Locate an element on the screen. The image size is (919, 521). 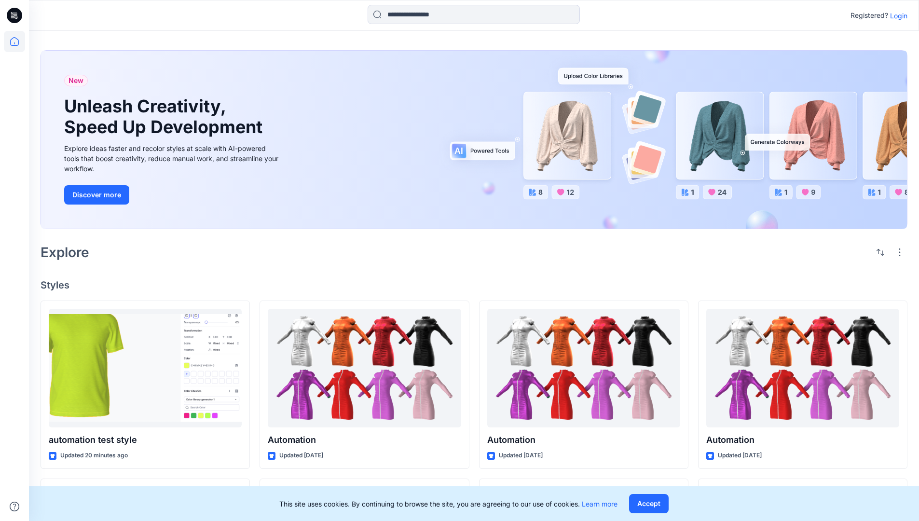
h4: Styles is located at coordinates (474, 285).